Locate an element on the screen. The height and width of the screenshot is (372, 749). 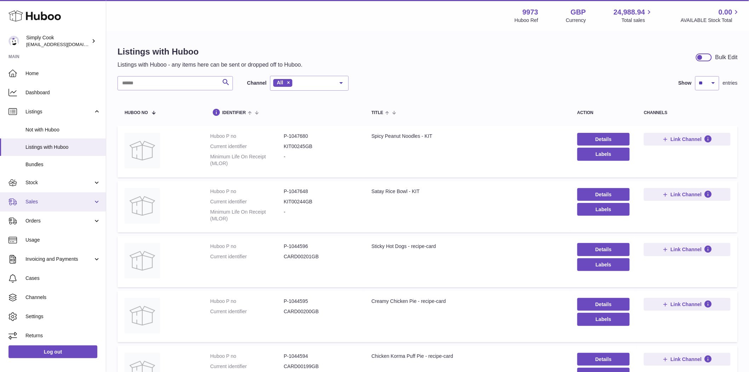
strong: 9973 is located at coordinates (530, 12).